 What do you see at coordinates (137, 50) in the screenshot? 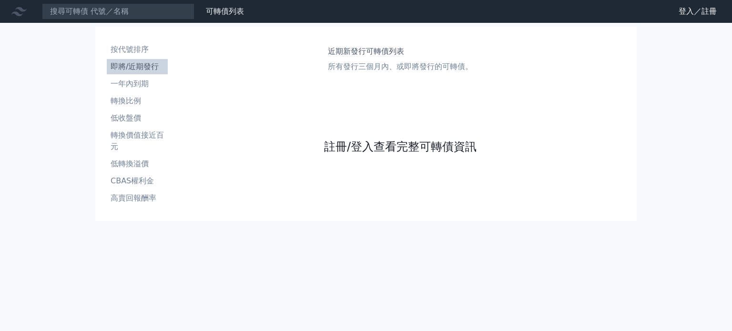
I see `li: 按代號排序` at bounding box center [137, 50].